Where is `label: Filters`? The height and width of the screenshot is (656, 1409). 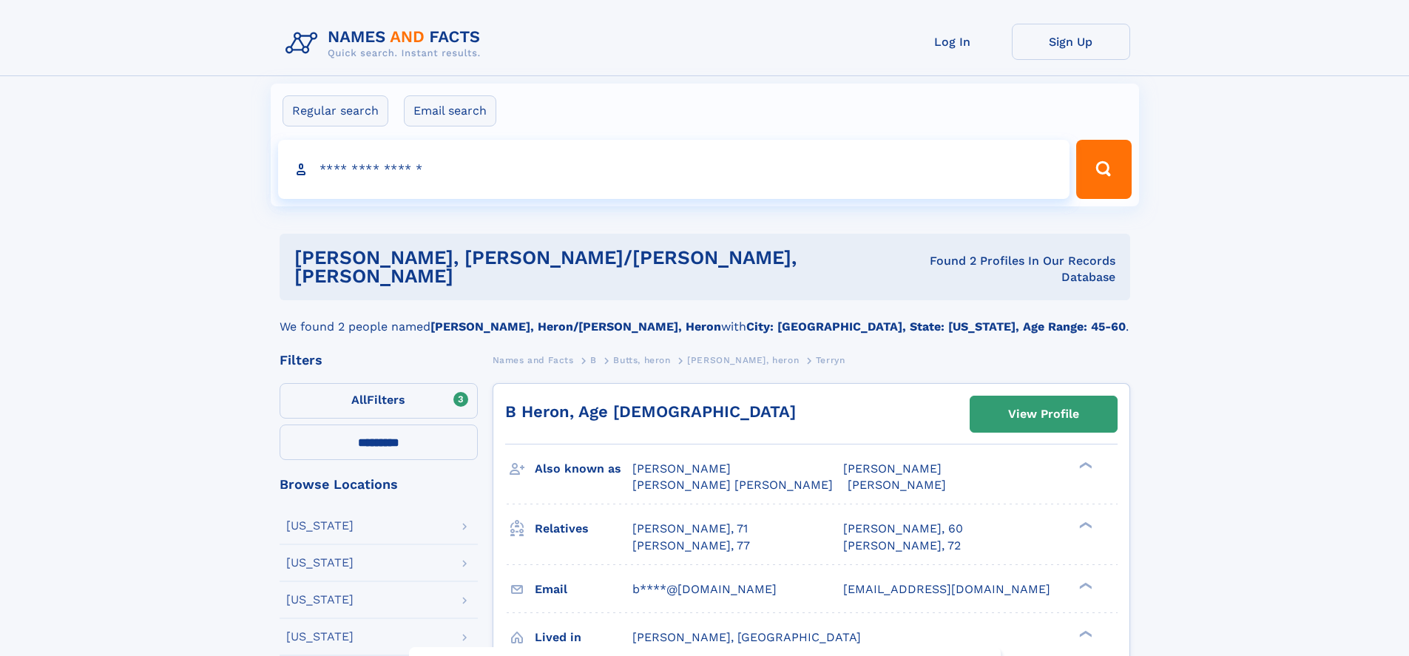
label: Filters is located at coordinates (379, 401).